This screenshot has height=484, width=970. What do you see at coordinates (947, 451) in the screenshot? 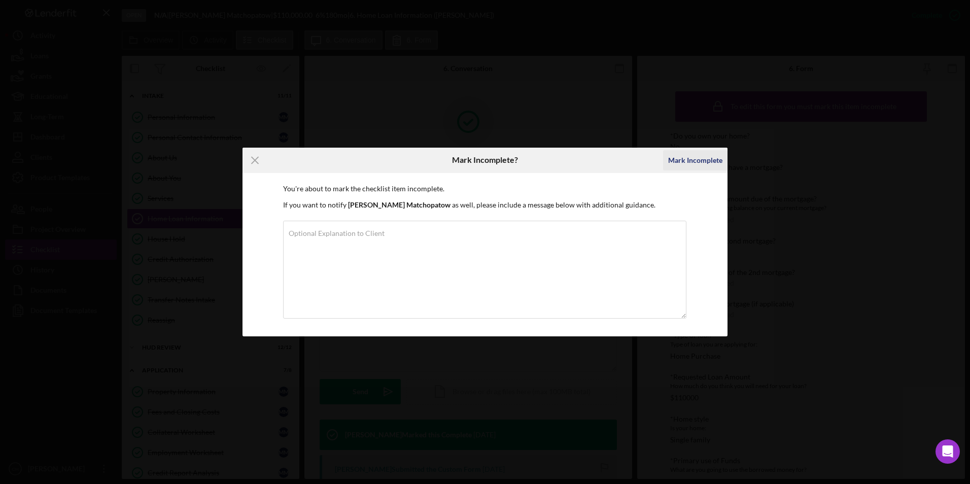
I see `div: Open Intercom Messenger` at bounding box center [947, 451].